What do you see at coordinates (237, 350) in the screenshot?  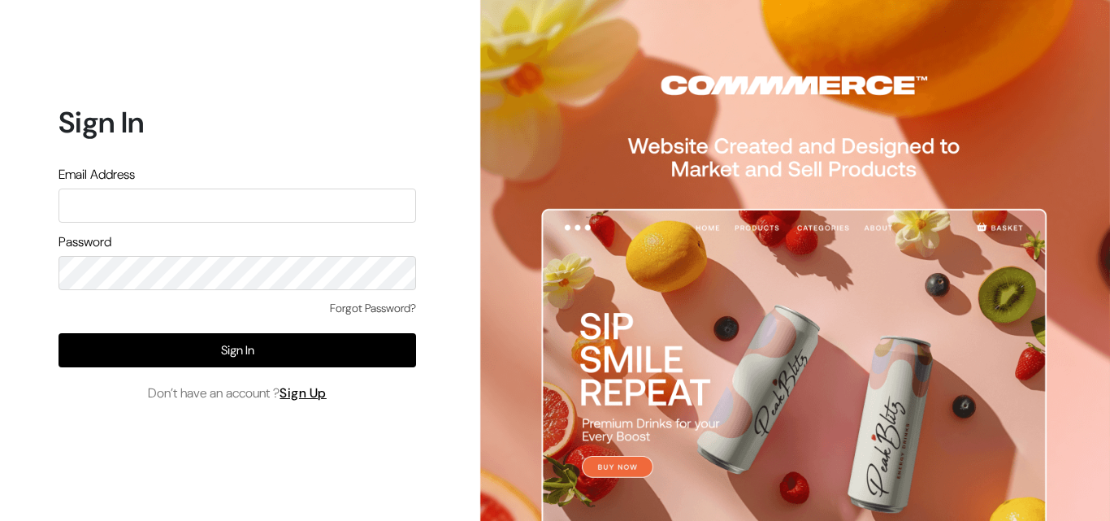 I see `button: Sign In` at bounding box center [237, 350].